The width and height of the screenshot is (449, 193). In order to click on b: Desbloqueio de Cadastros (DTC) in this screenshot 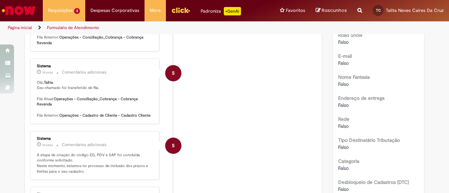, I will do `click(374, 183)`.